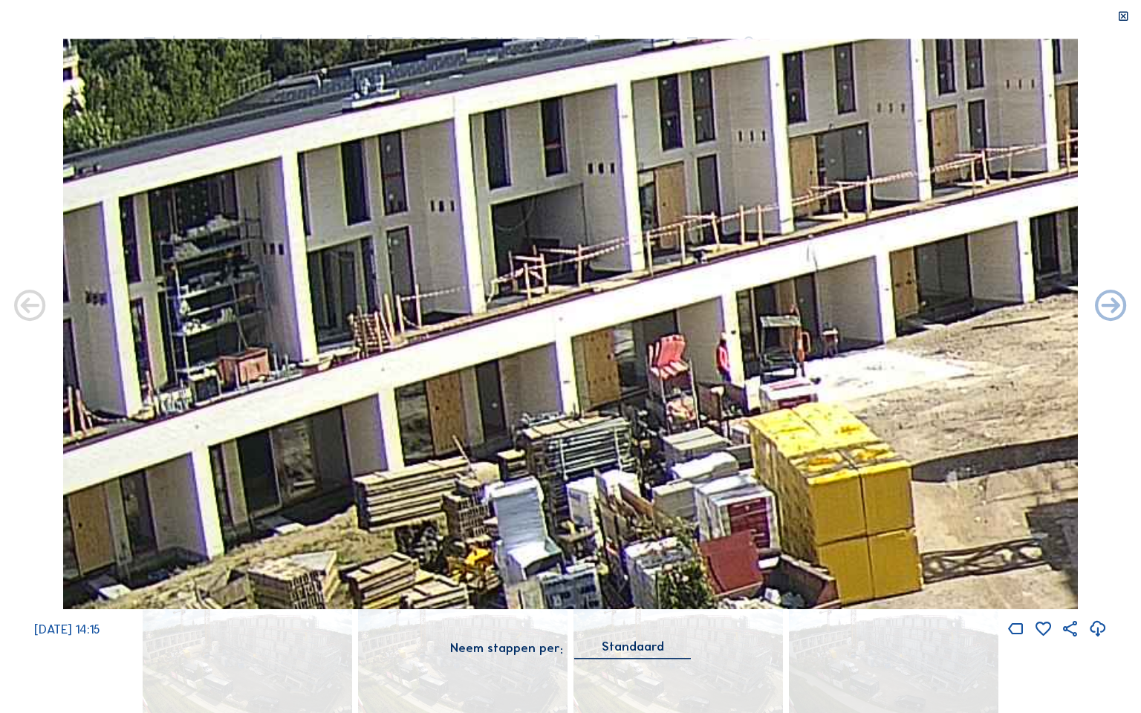  I want to click on img: Image, so click(570, 324).